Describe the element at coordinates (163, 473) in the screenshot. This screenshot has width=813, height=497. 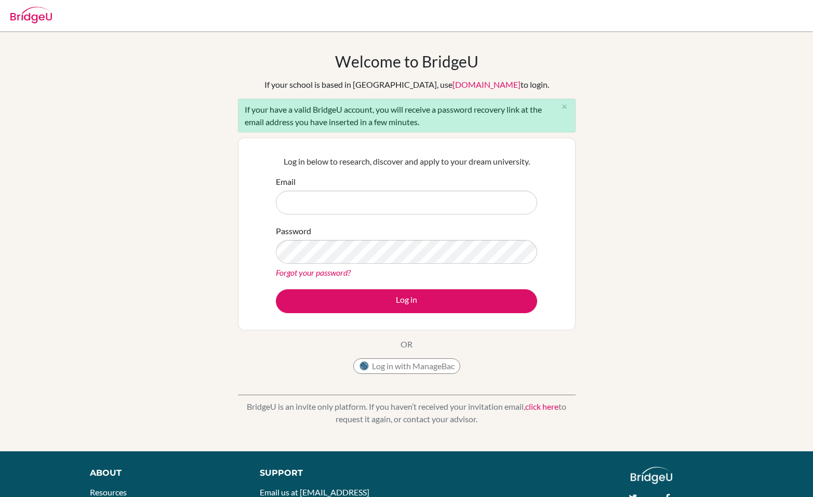
I see `div: About` at that location.